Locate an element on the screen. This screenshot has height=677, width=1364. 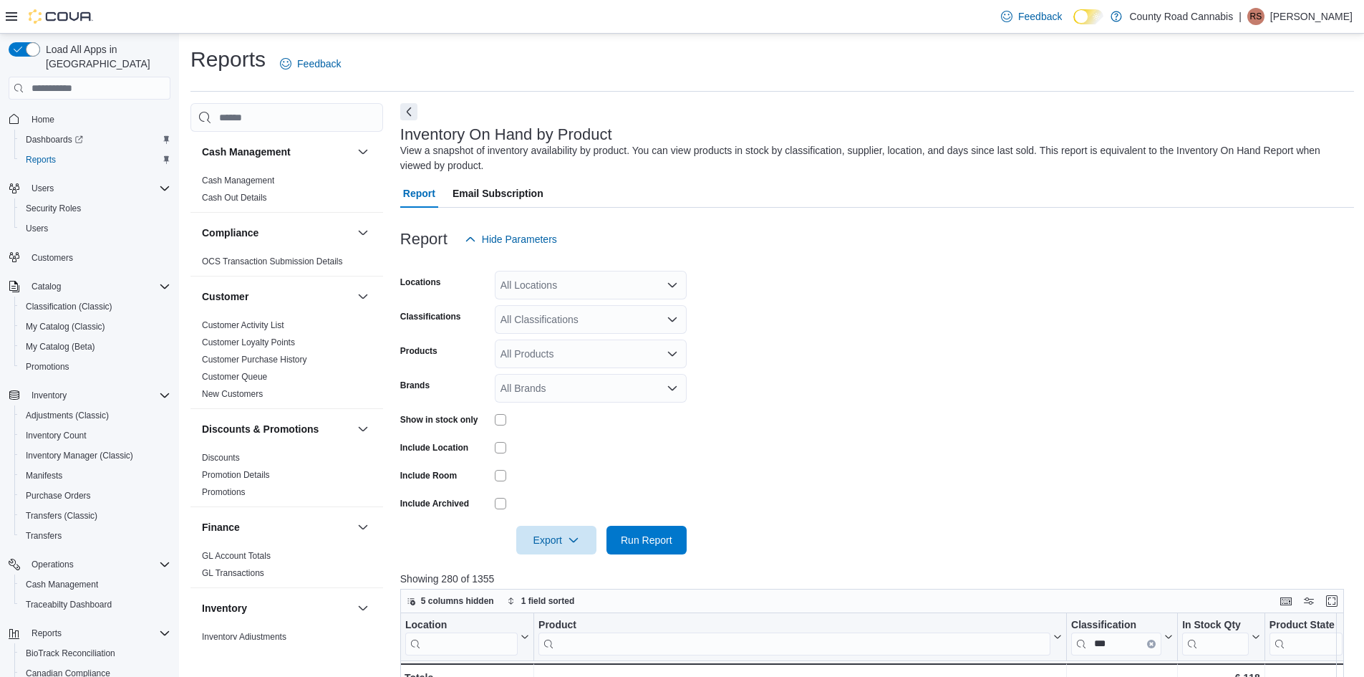
button: Catalog is located at coordinates (46, 286).